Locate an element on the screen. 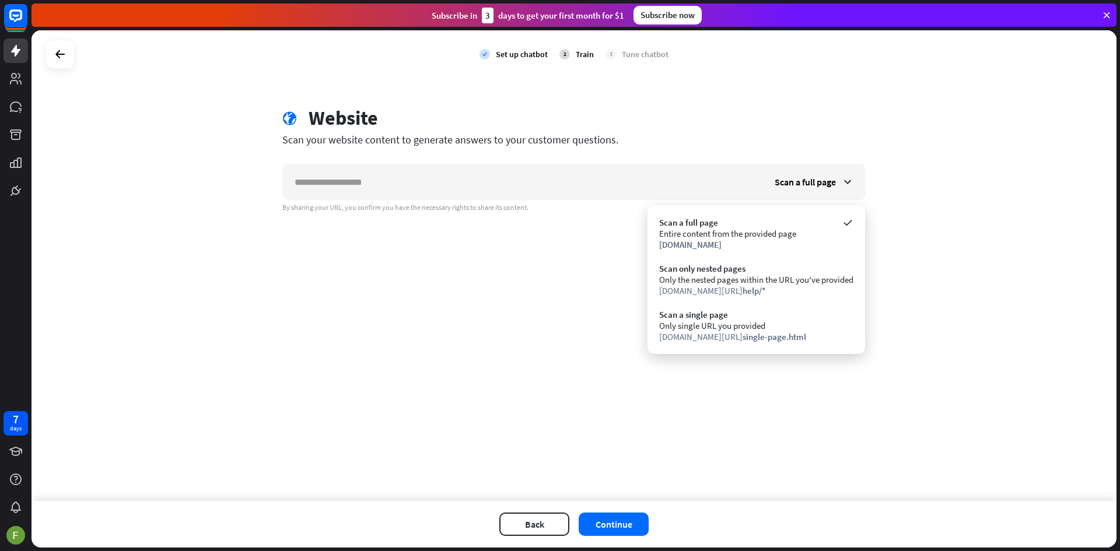 This screenshot has height=551, width=1120. div: Entire content from the provided page is located at coordinates (756, 233).